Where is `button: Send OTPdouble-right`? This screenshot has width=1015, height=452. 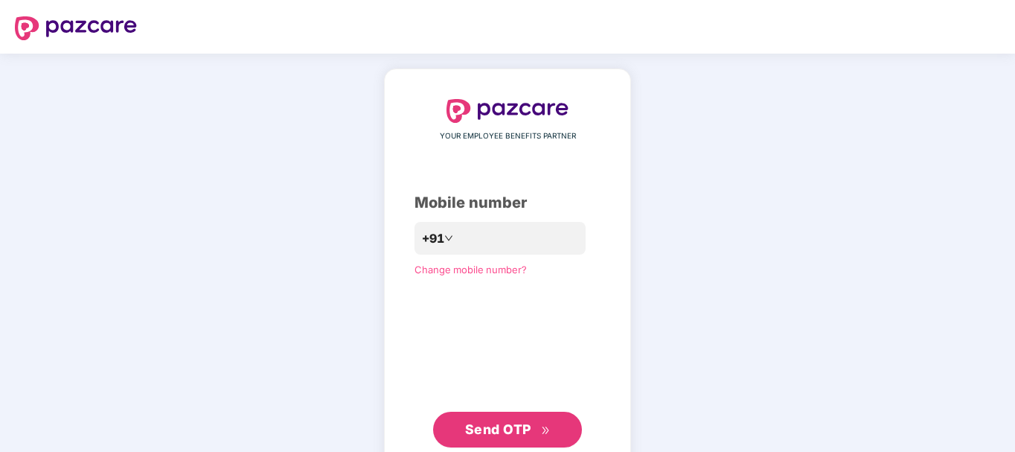
button: Send OTPdouble-right is located at coordinates (507, 429).